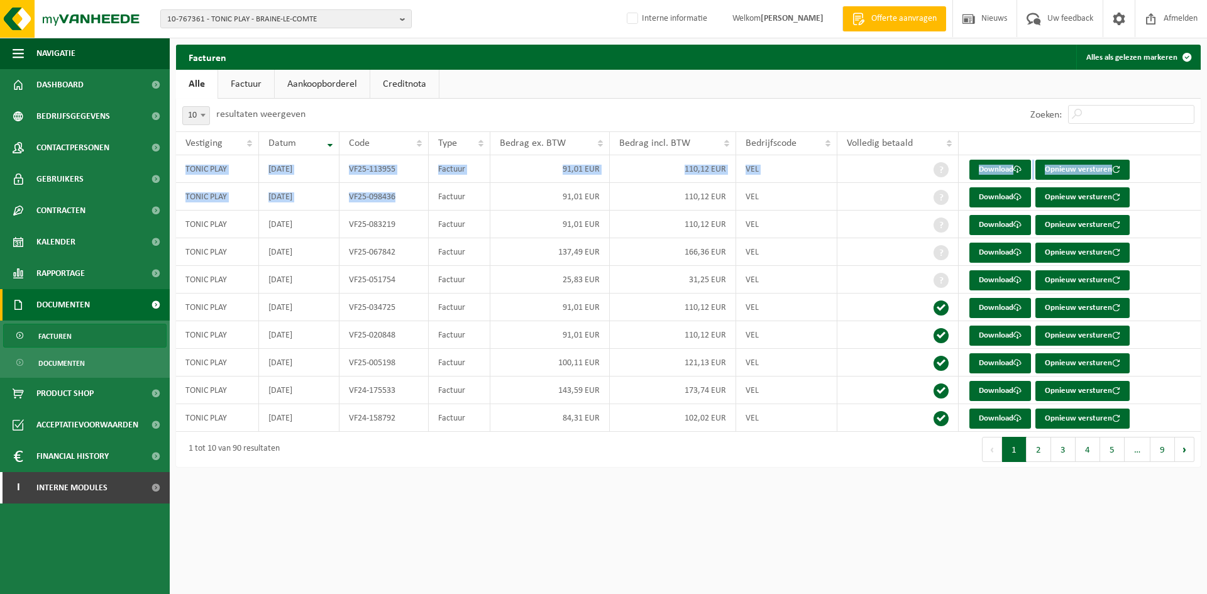 This screenshot has height=594, width=1207. I want to click on td: VF24-175533, so click(384, 390).